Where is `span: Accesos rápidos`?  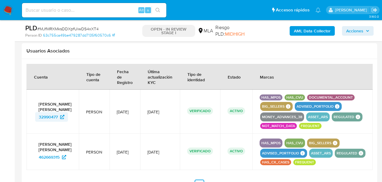
span: Accesos rápidos is located at coordinates (293, 10).